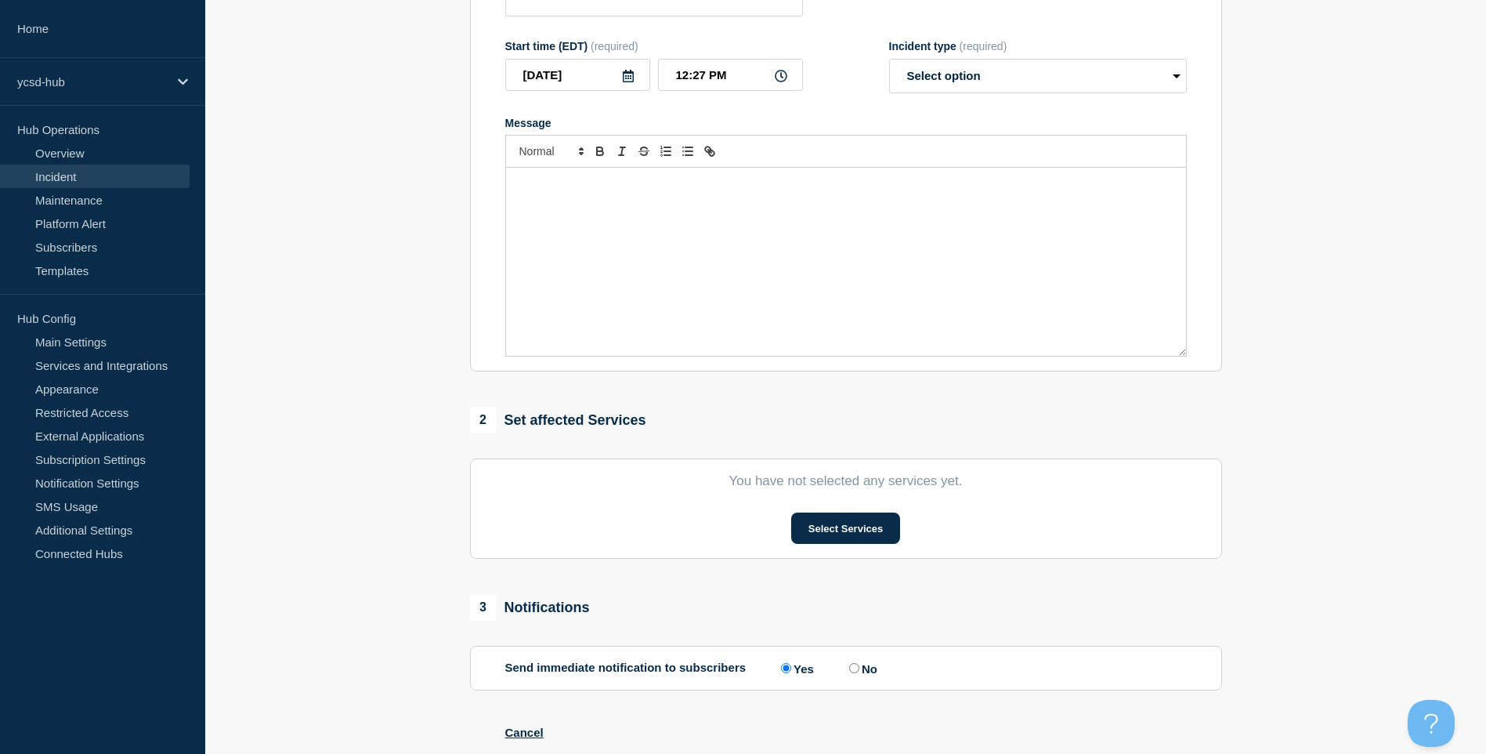  Describe the element at coordinates (626, 667) in the screenshot. I see `p: Send immediate notification to subscribers` at that location.